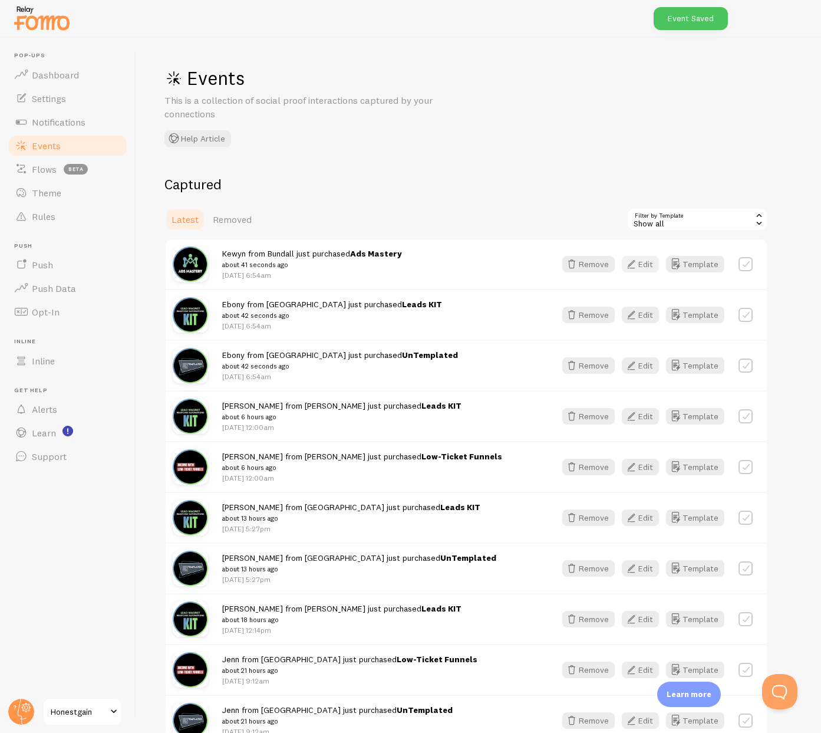 The image size is (821, 733). Describe the element at coordinates (71, 55) in the screenshot. I see `span: Pop-ups` at that location.